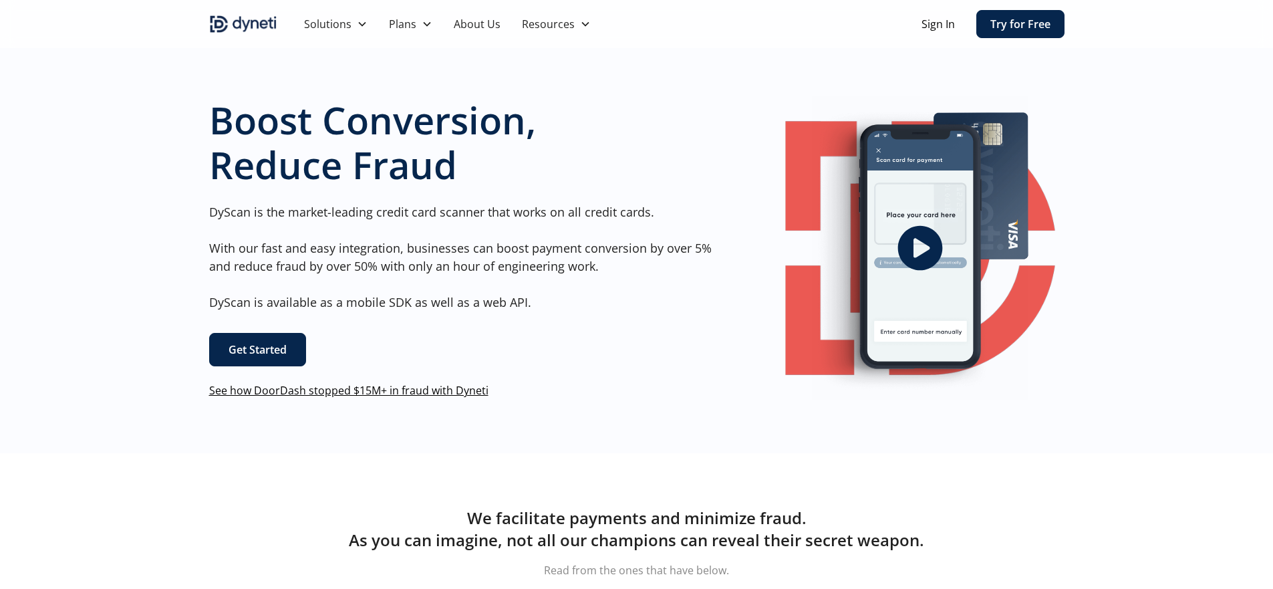 The image size is (1273, 589). What do you see at coordinates (1020, 24) in the screenshot?
I see `a: Try for Free` at bounding box center [1020, 24].